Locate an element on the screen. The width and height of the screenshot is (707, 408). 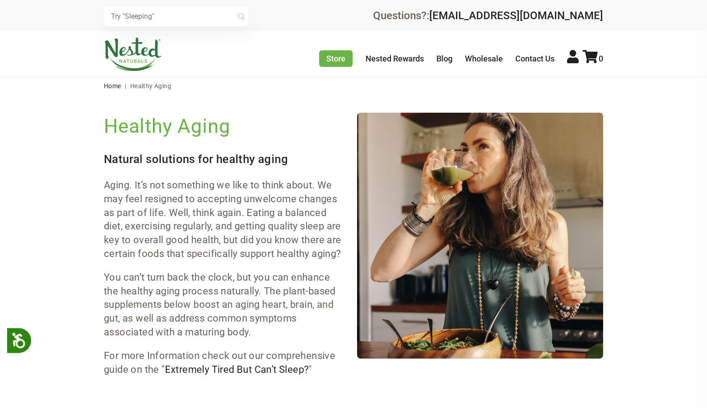
img: Nested Naturals is located at coordinates (133, 54).